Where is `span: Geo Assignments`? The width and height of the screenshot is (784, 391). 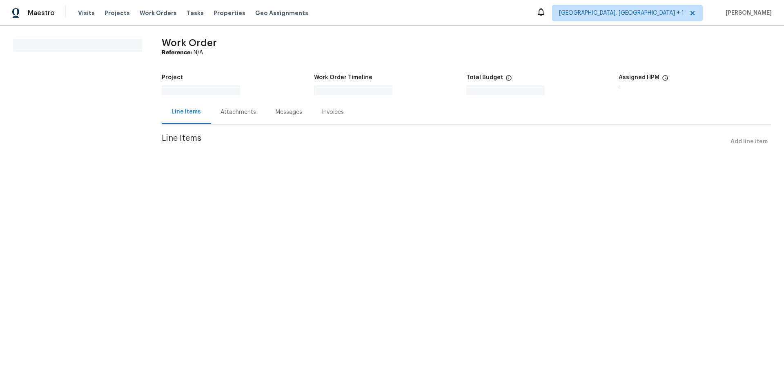 span: Geo Assignments is located at coordinates (282, 13).